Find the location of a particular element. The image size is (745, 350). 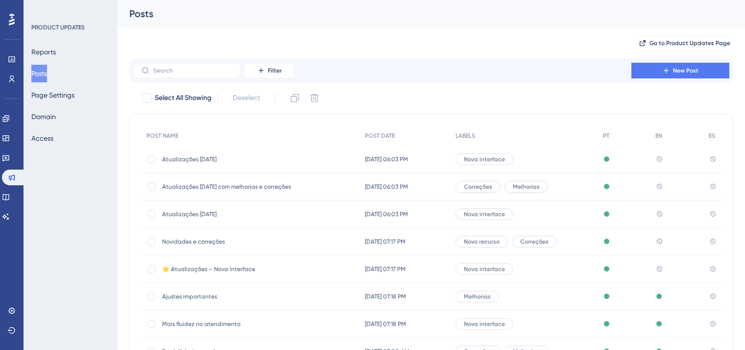

span: PT is located at coordinates (606, 136).